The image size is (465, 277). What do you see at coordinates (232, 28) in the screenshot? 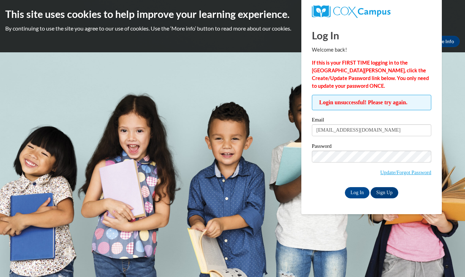
I see `p: By continuing to use the site you agree to our use of cookies. Use the ‘More info’ button to read...` at bounding box center [232, 28].